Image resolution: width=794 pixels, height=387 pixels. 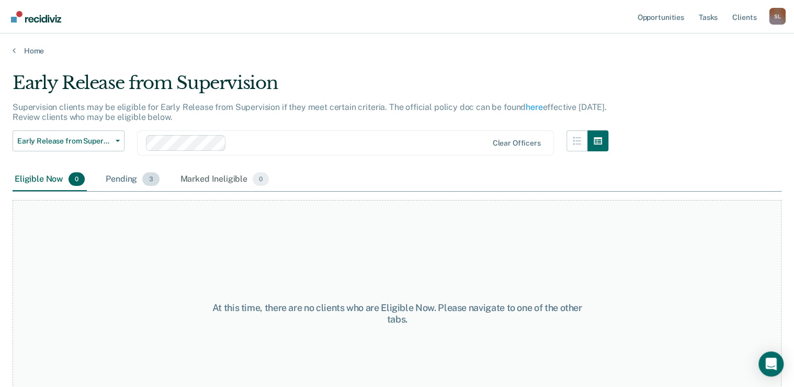 I want to click on span: Early Release from Supervision, so click(x=64, y=141).